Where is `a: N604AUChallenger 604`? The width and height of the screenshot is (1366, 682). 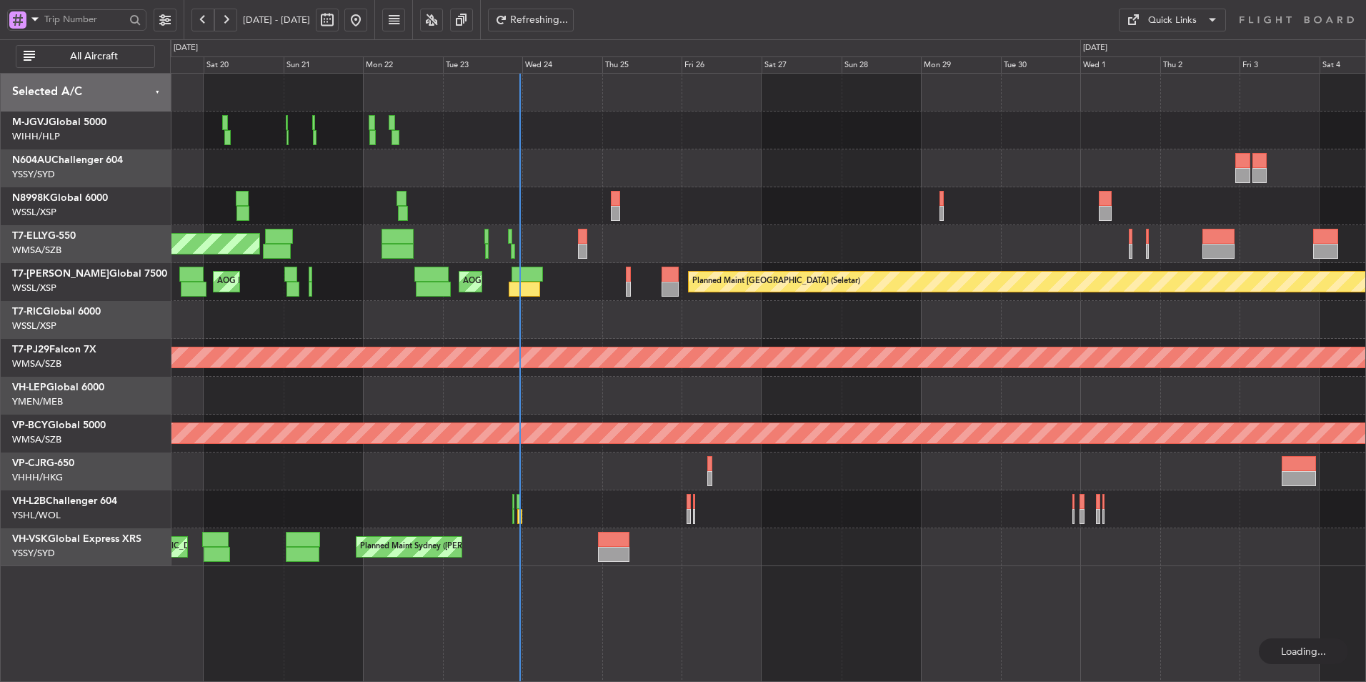
a: N604AUChallenger 604 is located at coordinates (67, 160).